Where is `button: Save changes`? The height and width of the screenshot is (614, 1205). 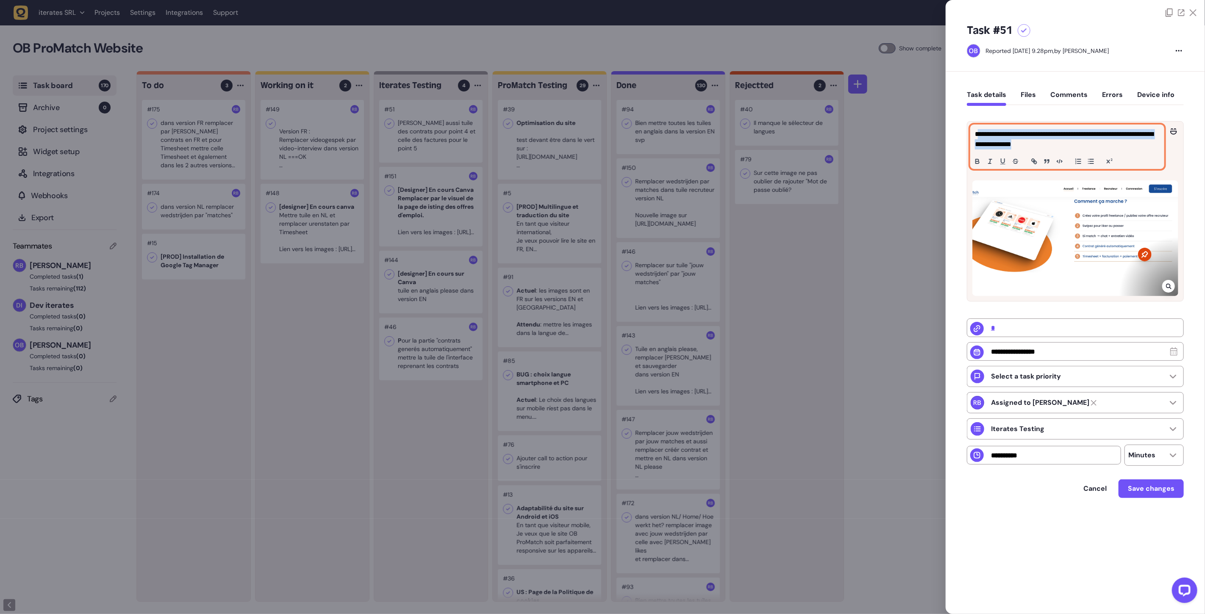
button: Save changes is located at coordinates (1151, 489).